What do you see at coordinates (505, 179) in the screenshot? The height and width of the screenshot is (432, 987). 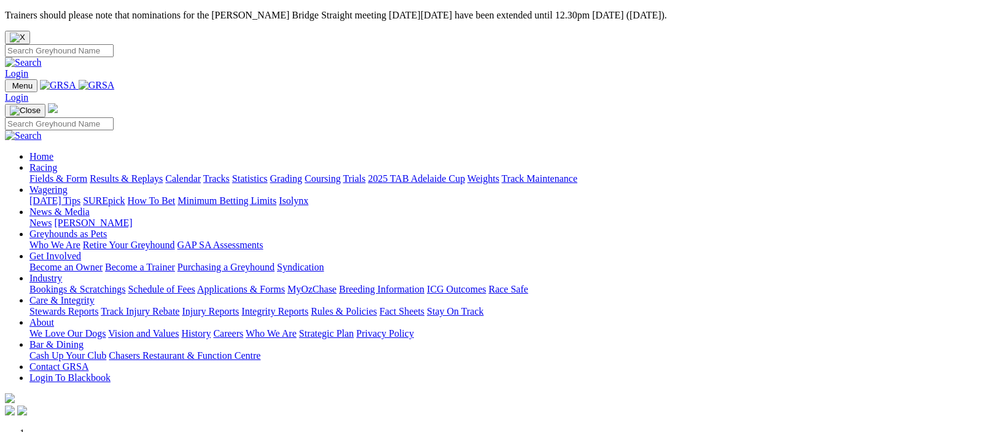 I see `div: Racing` at bounding box center [505, 179].